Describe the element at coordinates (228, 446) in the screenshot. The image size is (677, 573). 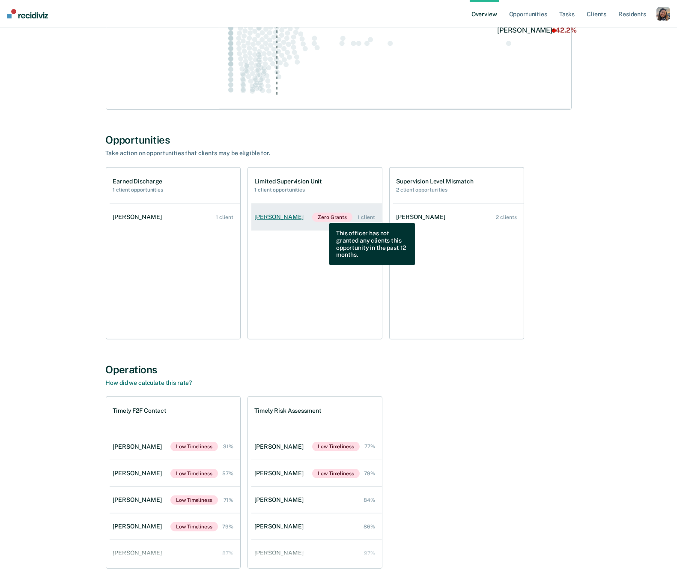
I see `div: 31%` at that location.